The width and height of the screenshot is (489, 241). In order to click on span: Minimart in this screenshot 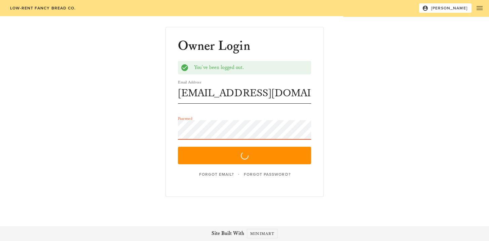, I will do `click(262, 233)`.